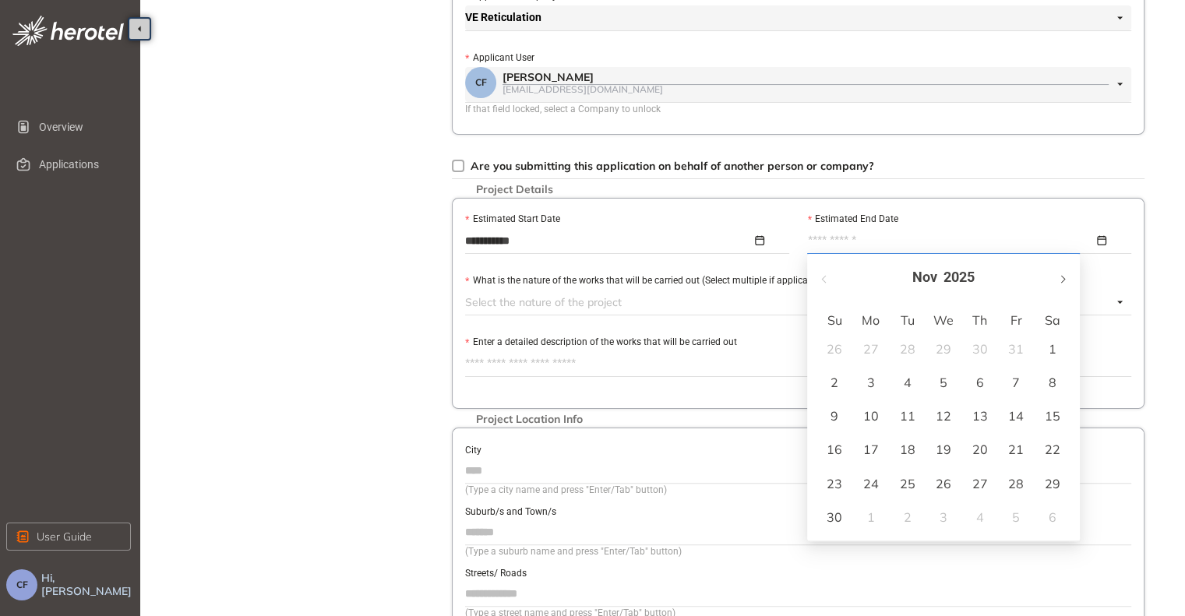 The width and height of the screenshot is (1185, 616). I want to click on td: 2025-12-06, so click(1051, 517).